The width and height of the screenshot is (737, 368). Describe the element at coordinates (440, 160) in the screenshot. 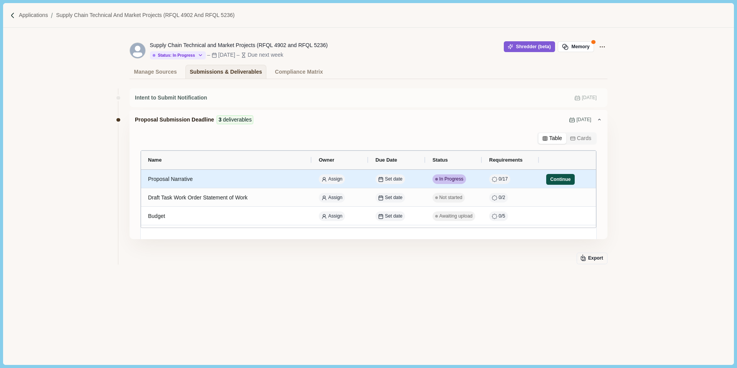

I see `span: Status` at that location.